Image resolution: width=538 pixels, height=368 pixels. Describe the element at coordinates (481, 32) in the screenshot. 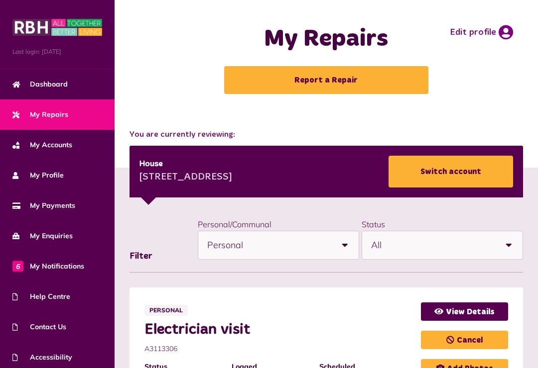

I see `a: Edit profile` at that location.